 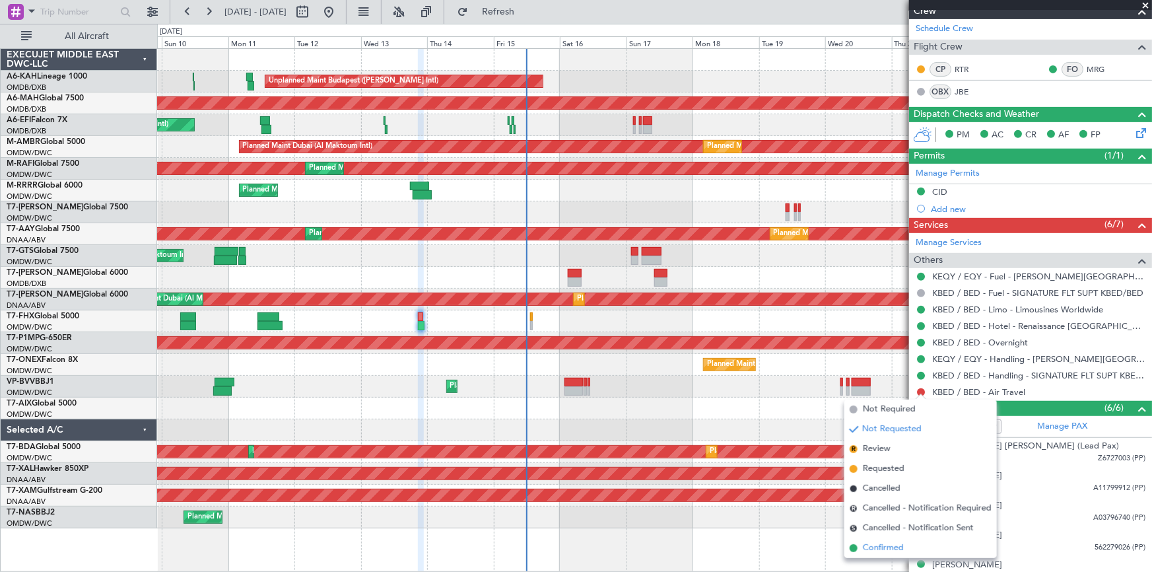 What do you see at coordinates (45, 98) in the screenshot?
I see `a: A6-MAHGlobal 7500` at bounding box center [45, 98].